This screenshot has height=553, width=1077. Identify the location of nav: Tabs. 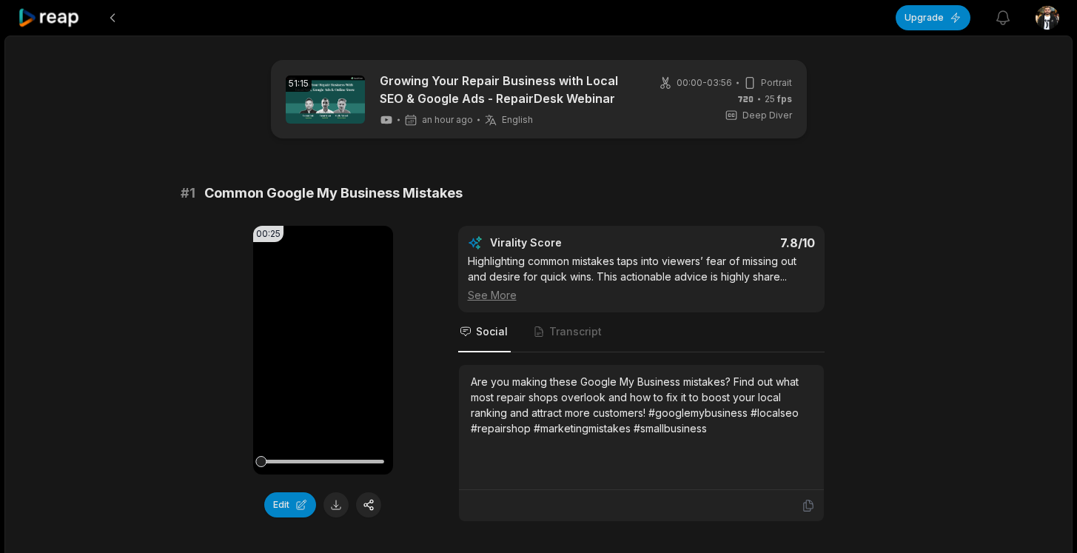
(641, 332).